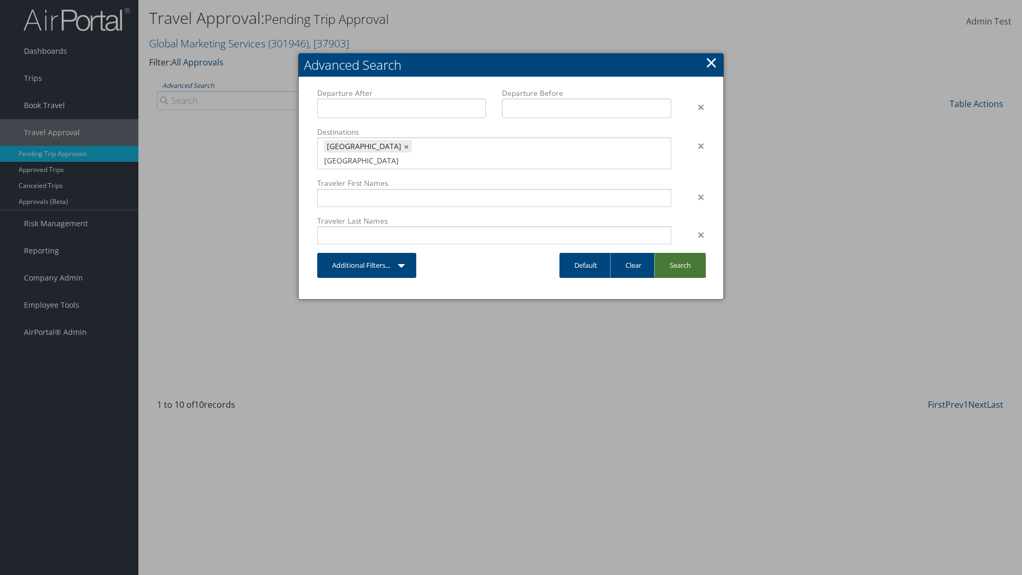 The width and height of the screenshot is (1022, 575). Describe the element at coordinates (585, 265) in the screenshot. I see `a: Default` at that location.